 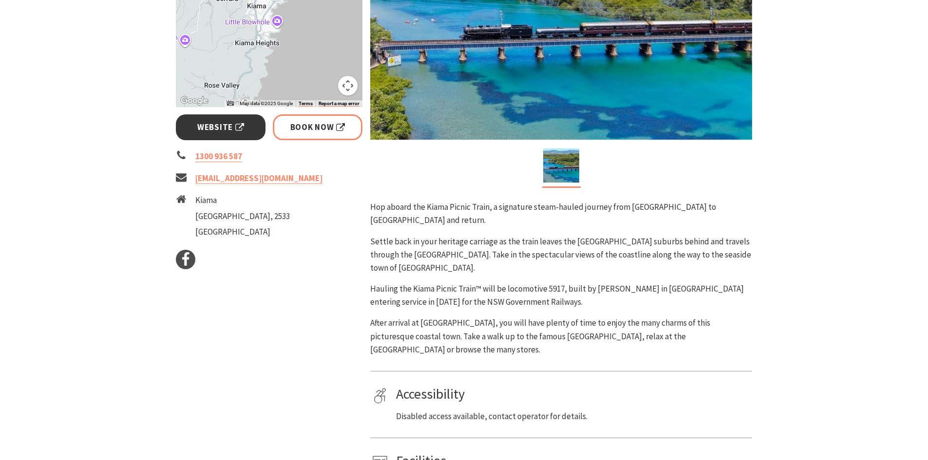 I want to click on a: 1300 936 587, so click(x=219, y=156).